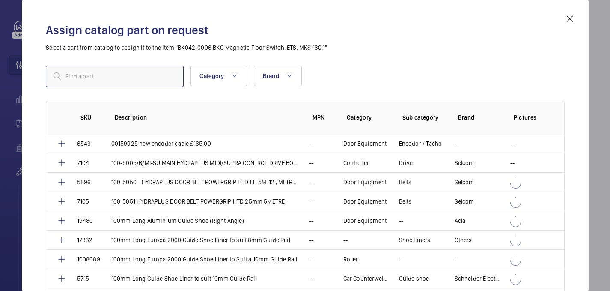 This screenshot has height=291, width=610. I want to click on p: Category, so click(368, 117).